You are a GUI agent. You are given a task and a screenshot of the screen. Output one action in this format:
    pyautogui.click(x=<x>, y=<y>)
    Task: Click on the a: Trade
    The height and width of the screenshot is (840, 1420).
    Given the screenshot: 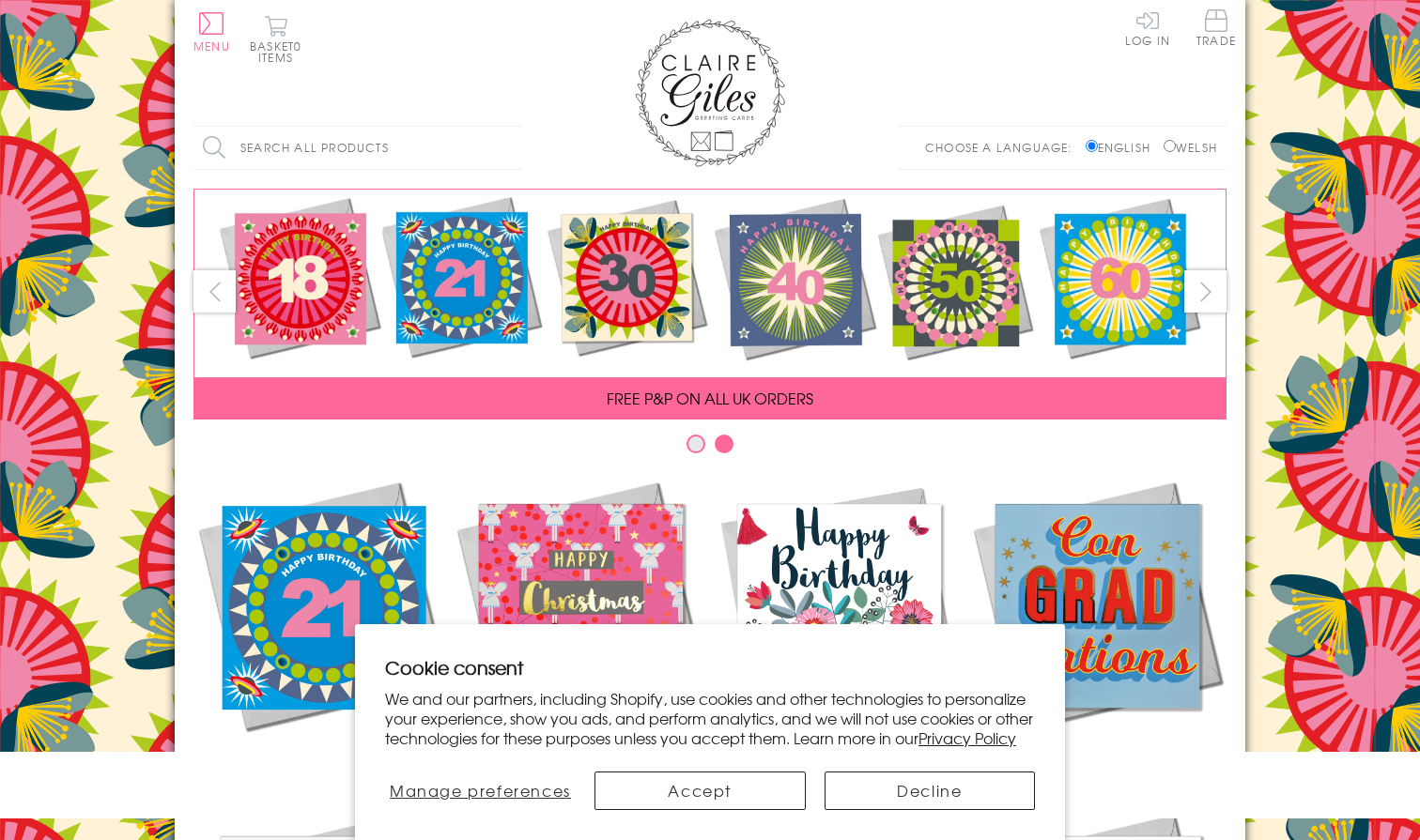 What is the action you would take?
    pyautogui.click(x=1216, y=29)
    